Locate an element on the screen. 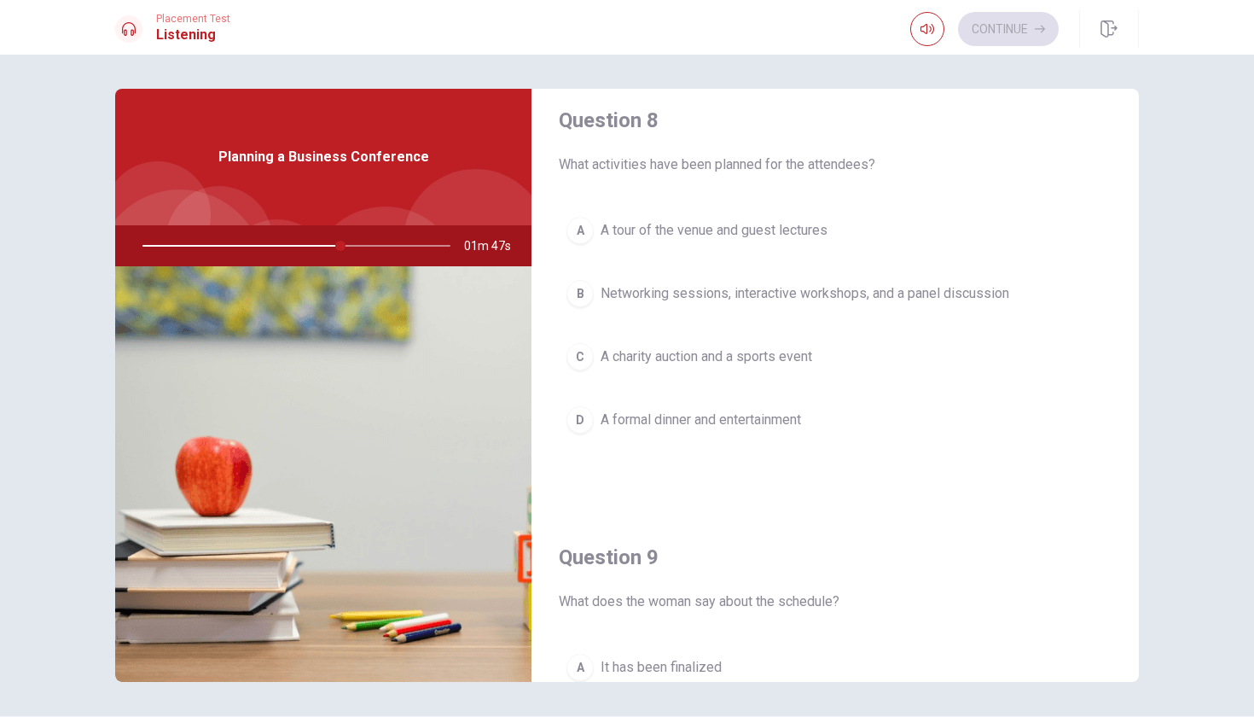 The height and width of the screenshot is (717, 1254). span: It has been finalized is located at coordinates (661, 667).